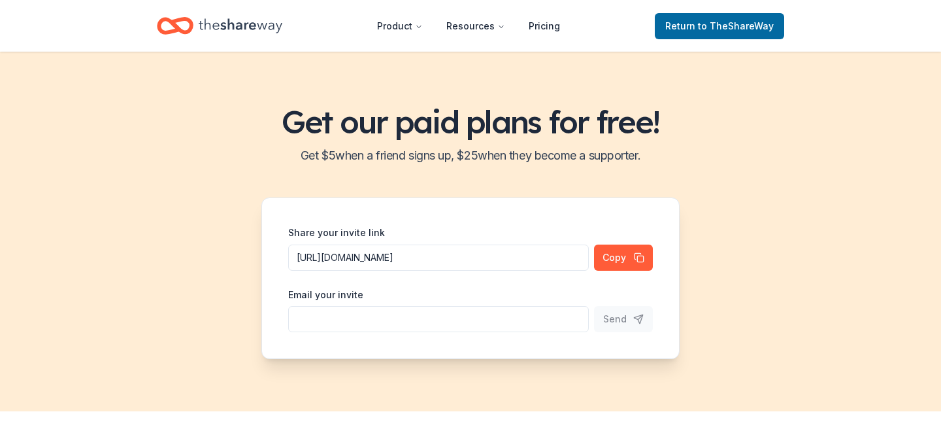 The width and height of the screenshot is (941, 448). I want to click on h2: Get $ 5 when a friend signs up, $ 25 when they become a supporter., so click(470, 156).